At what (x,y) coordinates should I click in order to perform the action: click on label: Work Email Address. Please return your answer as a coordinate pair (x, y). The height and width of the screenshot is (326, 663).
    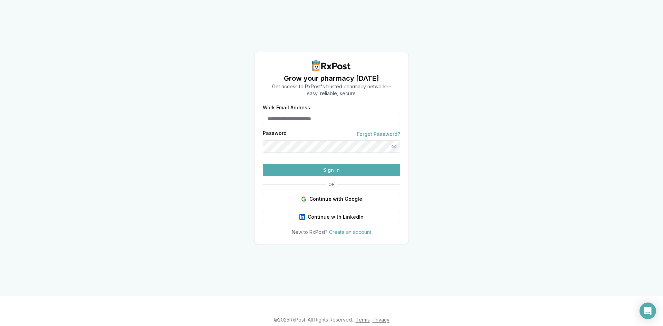
    Looking at the image, I should click on (332, 108).